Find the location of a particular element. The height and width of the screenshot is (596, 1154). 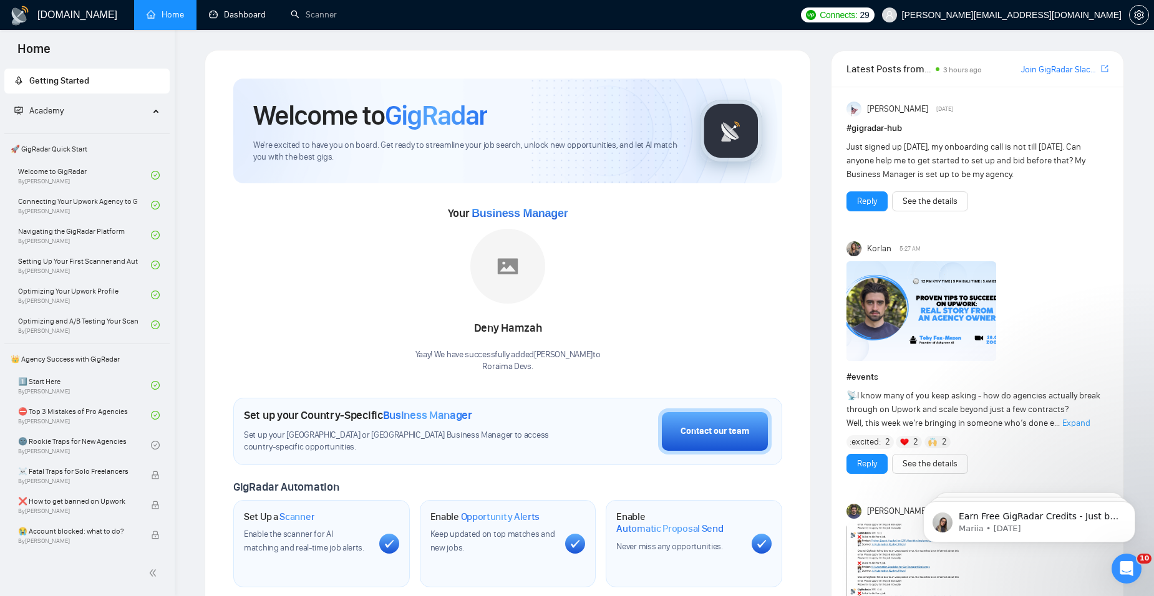

span: Expand is located at coordinates (1076, 423).